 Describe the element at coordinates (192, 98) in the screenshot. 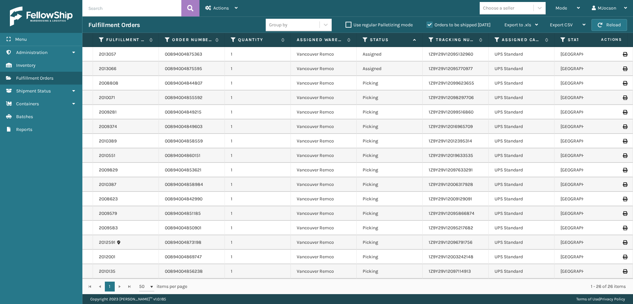

I see `td: 00894004855592` at that location.